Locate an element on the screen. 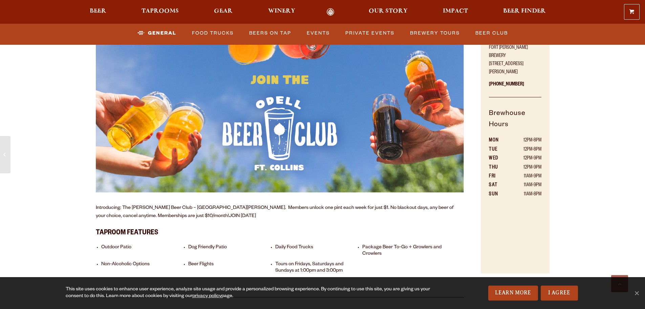 Image resolution: width=645 pixels, height=309 pixels. a: Beers on Tap is located at coordinates (270, 33).